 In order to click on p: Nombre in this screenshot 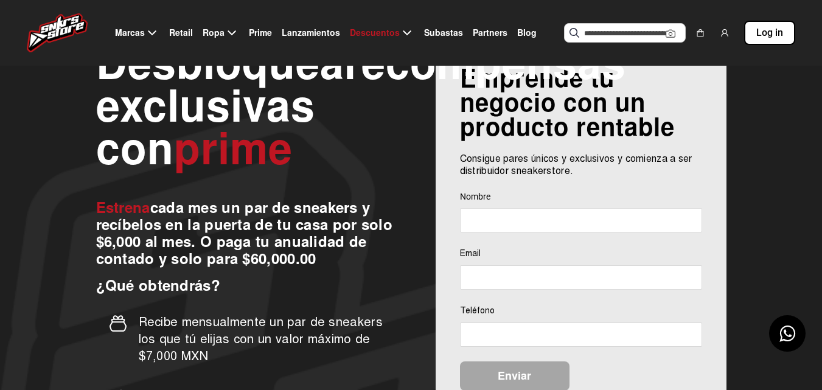, I will do `click(581, 197)`.